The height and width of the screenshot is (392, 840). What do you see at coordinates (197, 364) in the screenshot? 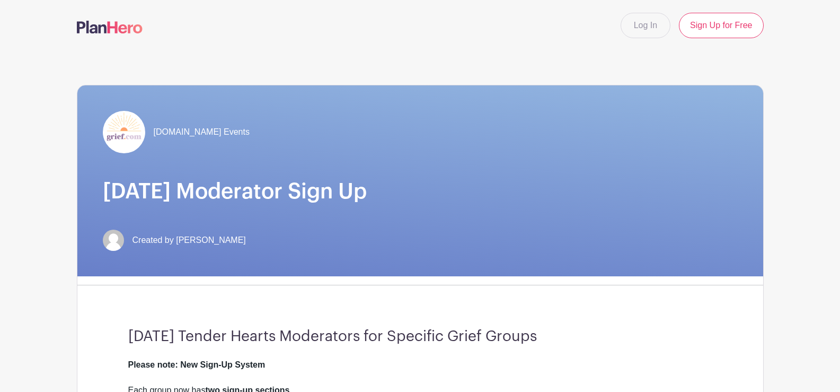
I see `strong: Please note: New Sign-Up System` at bounding box center [197, 364].